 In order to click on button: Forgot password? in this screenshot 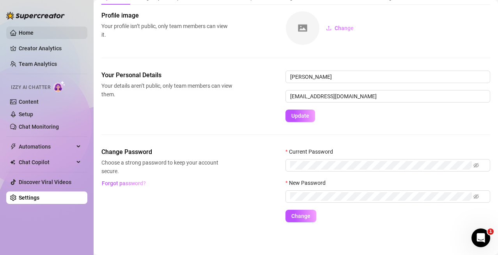, I will do `click(124, 183)`.